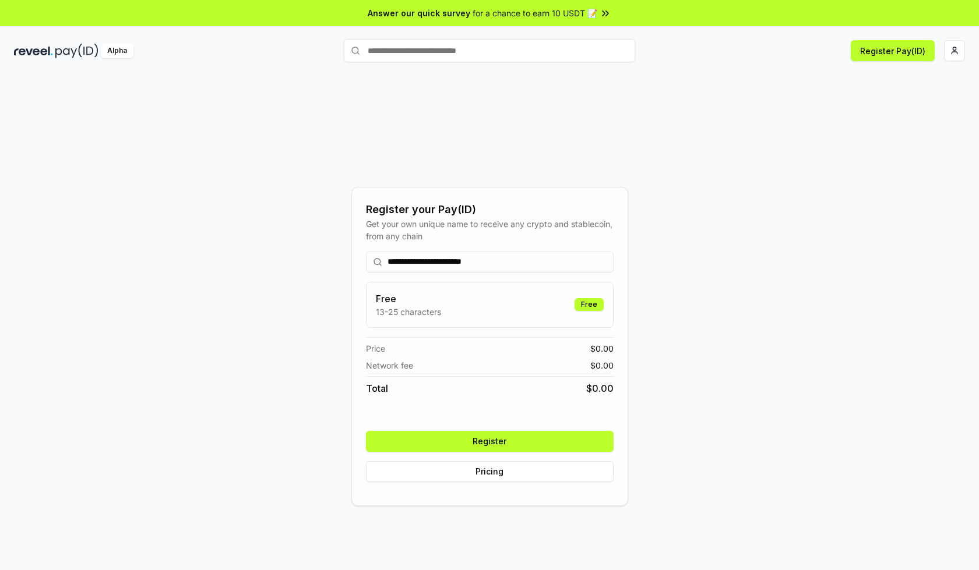 The image size is (979, 570). Describe the element at coordinates (489, 230) in the screenshot. I see `div: Get your own unique name to receive any crypto and stablecoin, from any chain` at that location.